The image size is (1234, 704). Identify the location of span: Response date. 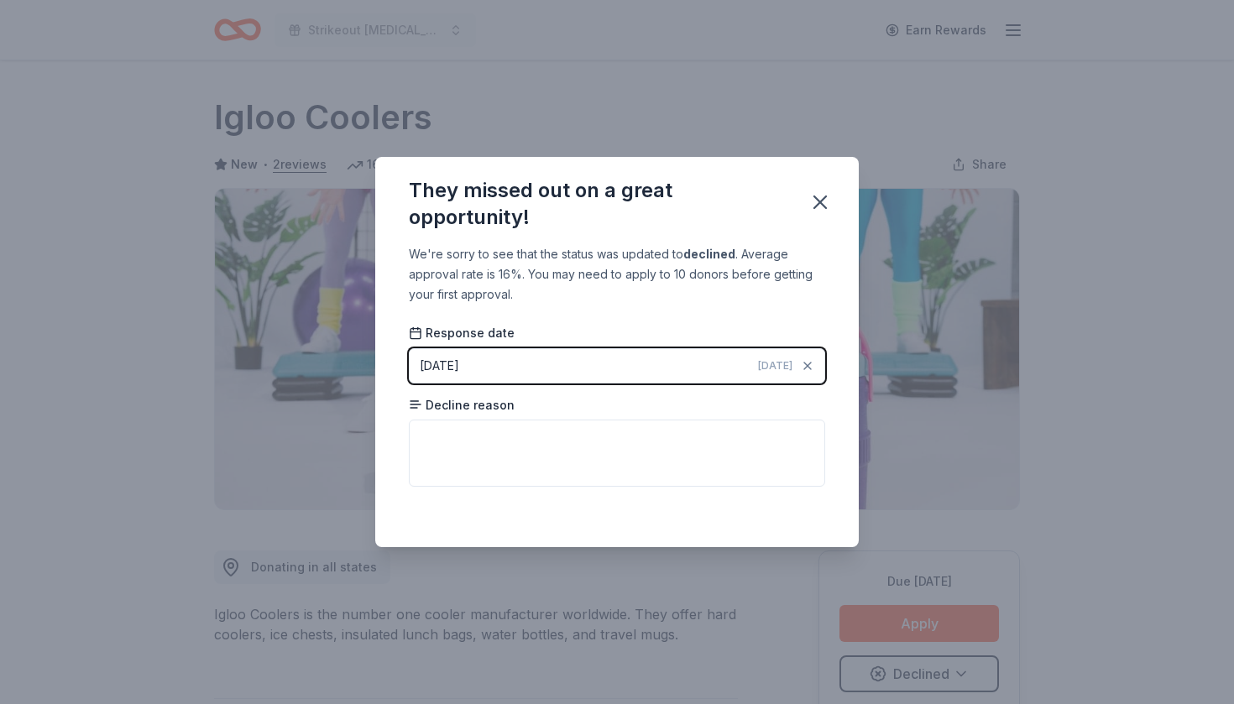
(462, 333).